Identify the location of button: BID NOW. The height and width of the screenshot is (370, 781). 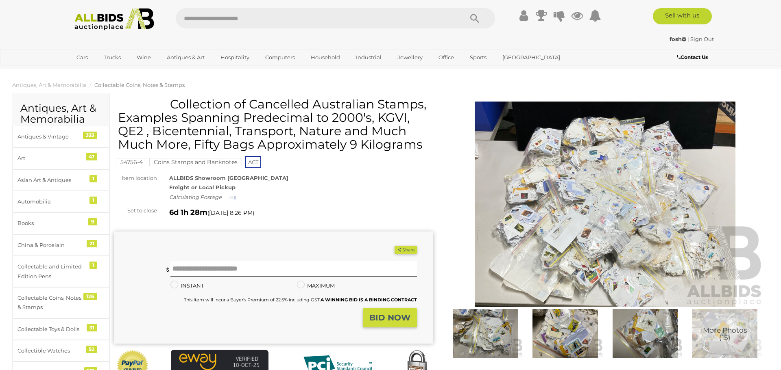
(390, 318).